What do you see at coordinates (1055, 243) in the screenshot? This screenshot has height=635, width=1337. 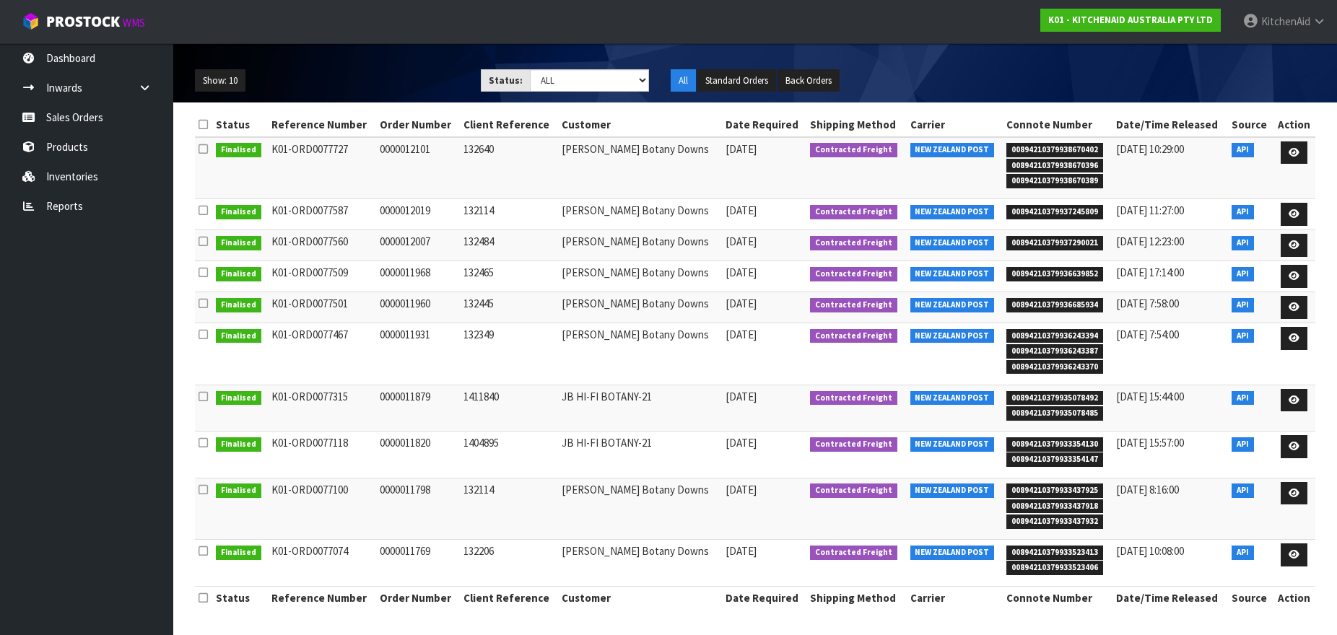 I see `span: 00894210379937290021` at bounding box center [1055, 243].